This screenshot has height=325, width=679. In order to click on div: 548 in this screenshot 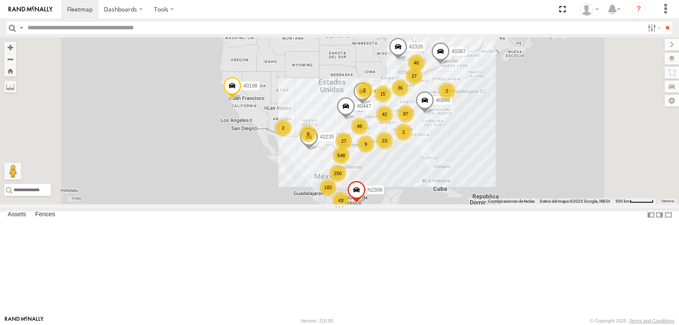, I will do `click(341, 155)`.